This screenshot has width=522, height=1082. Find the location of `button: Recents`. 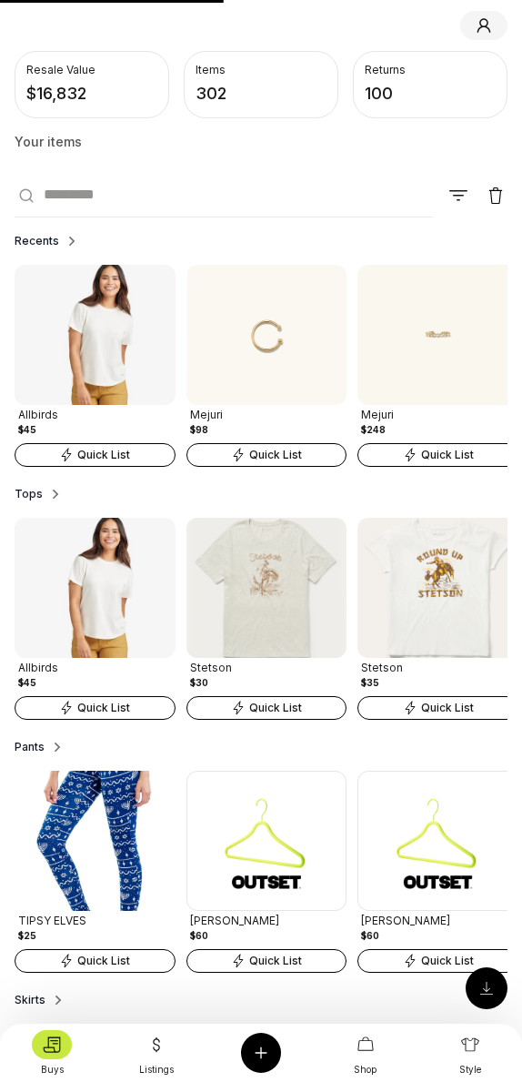

button: Recents is located at coordinates (47, 241).